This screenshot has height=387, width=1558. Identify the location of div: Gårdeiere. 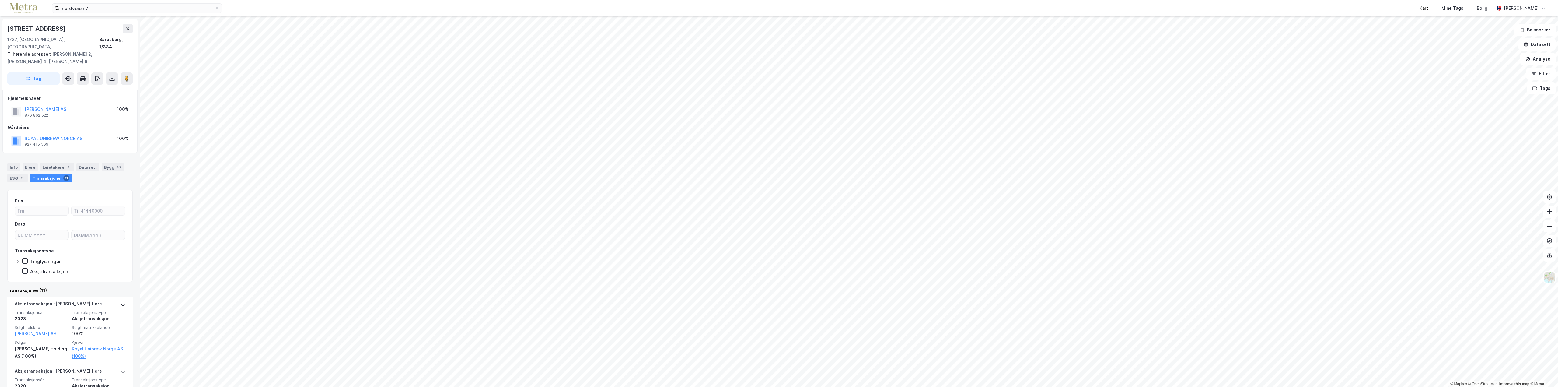
(70, 128).